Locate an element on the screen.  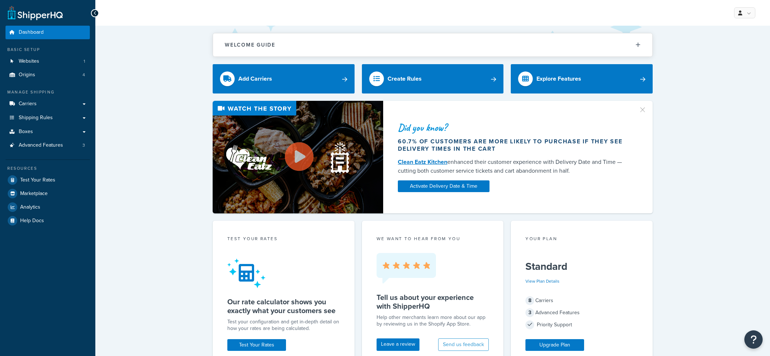
div: Advanced Features is located at coordinates (582, 313).